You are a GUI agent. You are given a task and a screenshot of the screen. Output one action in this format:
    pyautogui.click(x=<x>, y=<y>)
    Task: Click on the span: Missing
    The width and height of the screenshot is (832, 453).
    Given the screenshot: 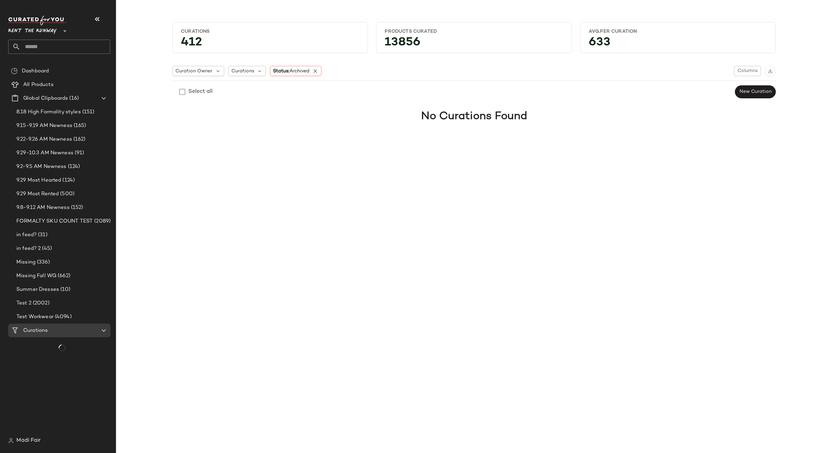 What is the action you would take?
    pyautogui.click(x=26, y=262)
    